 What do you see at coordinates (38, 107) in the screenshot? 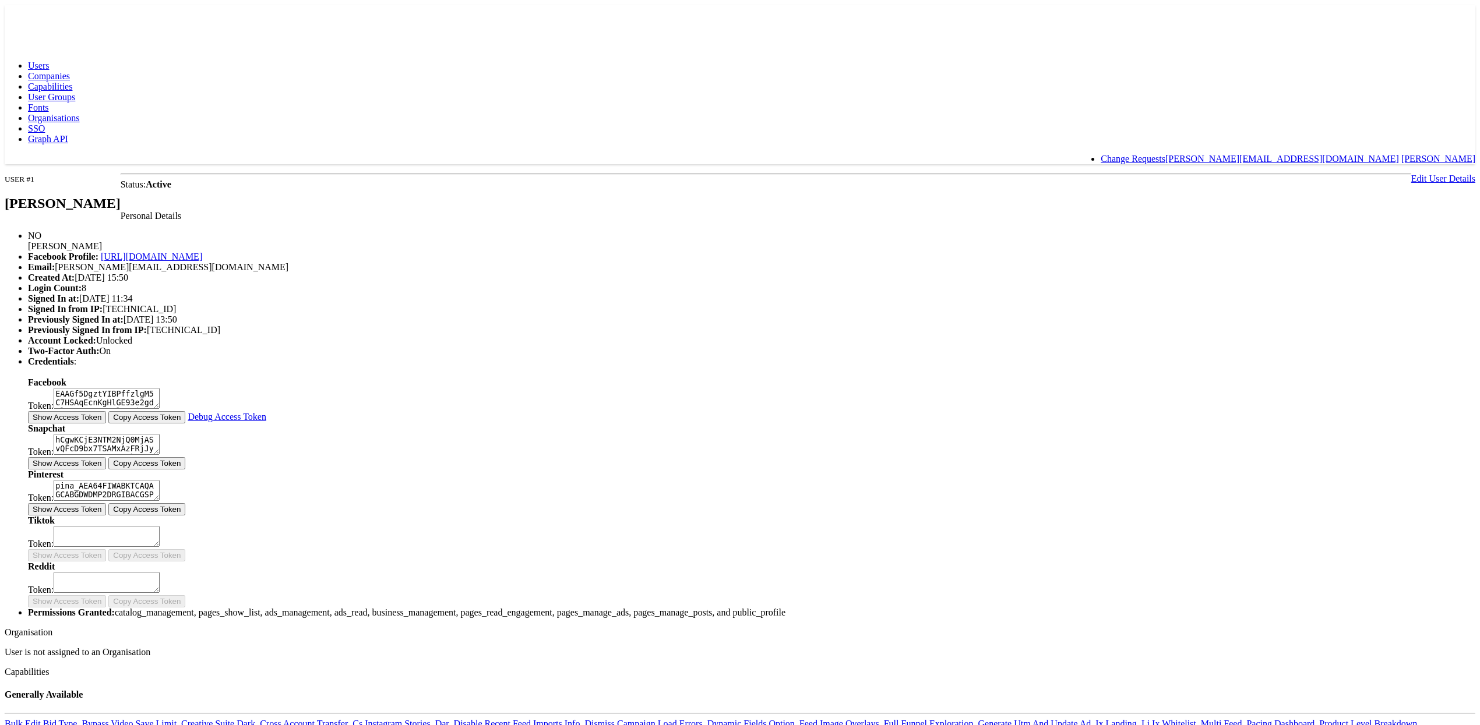
I see `a: Fonts` at bounding box center [38, 107].